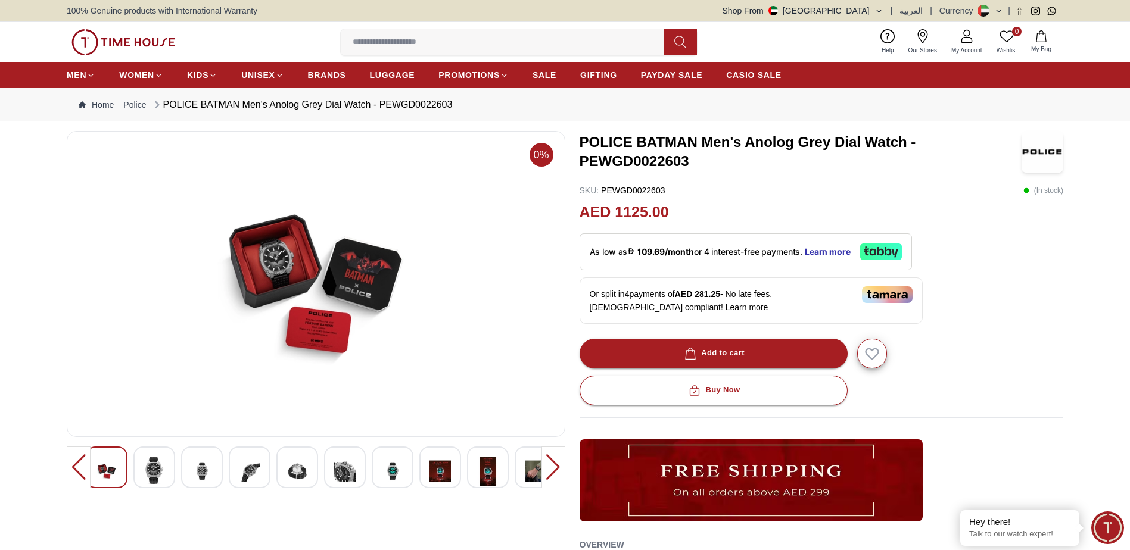 The height and width of the screenshot is (550, 1130). What do you see at coordinates (888, 50) in the screenshot?
I see `span: Help` at bounding box center [888, 50].